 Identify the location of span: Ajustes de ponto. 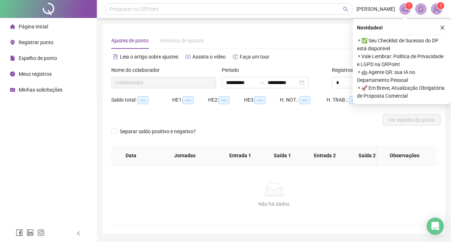
(130, 41).